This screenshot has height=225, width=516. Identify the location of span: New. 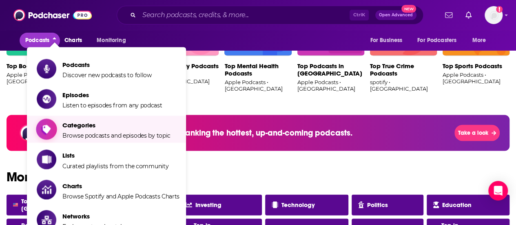
(409, 9).